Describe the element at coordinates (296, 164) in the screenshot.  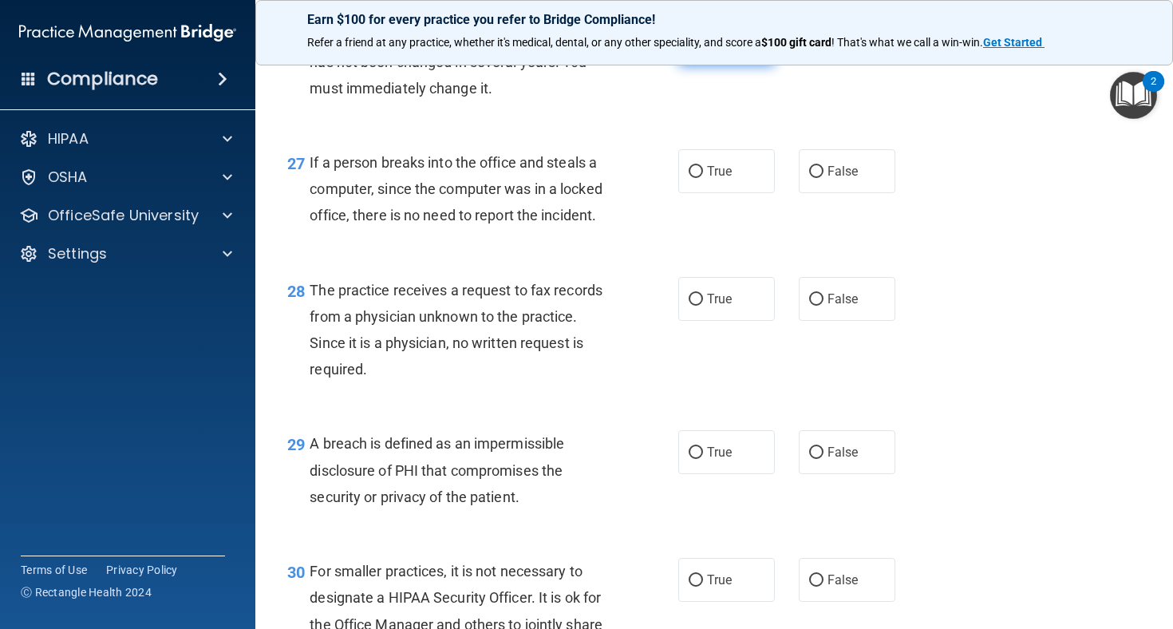
I see `span: 27` at that location.